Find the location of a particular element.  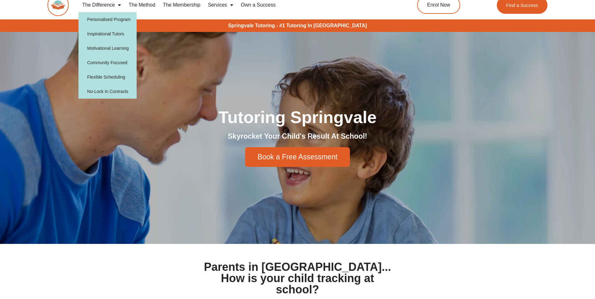

a: No-Lock In Contracts is located at coordinates (108, 91).